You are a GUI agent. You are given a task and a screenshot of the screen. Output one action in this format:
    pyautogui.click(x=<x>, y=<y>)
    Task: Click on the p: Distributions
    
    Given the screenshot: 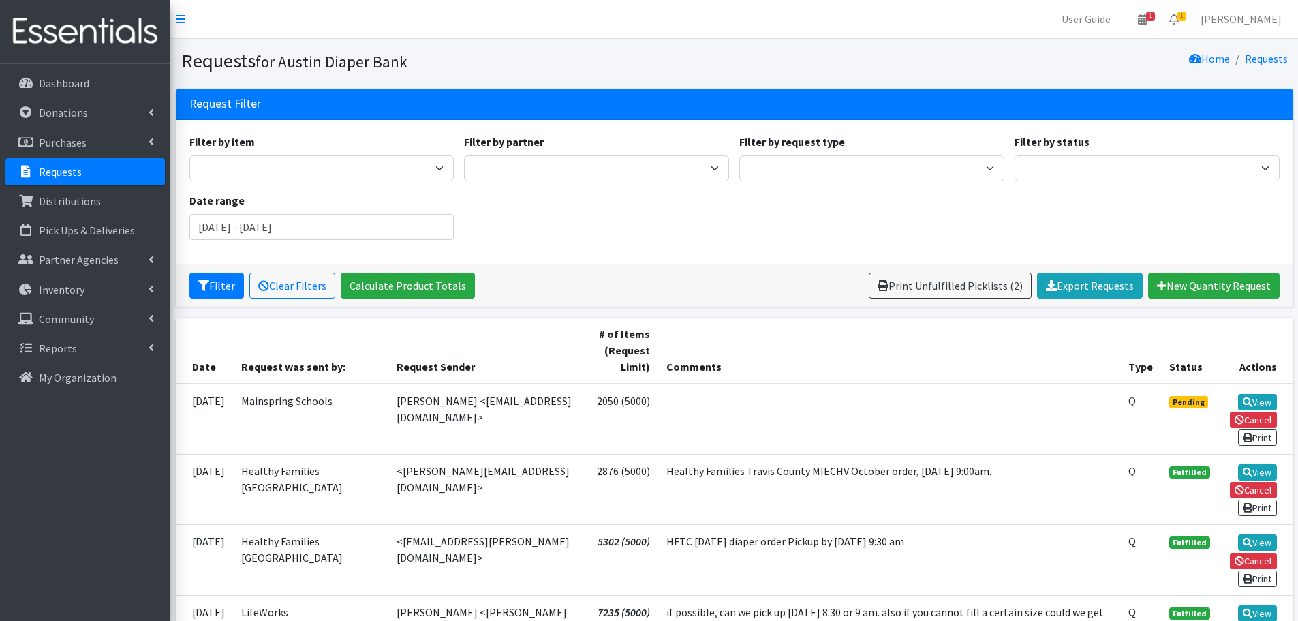 What is the action you would take?
    pyautogui.click(x=70, y=201)
    